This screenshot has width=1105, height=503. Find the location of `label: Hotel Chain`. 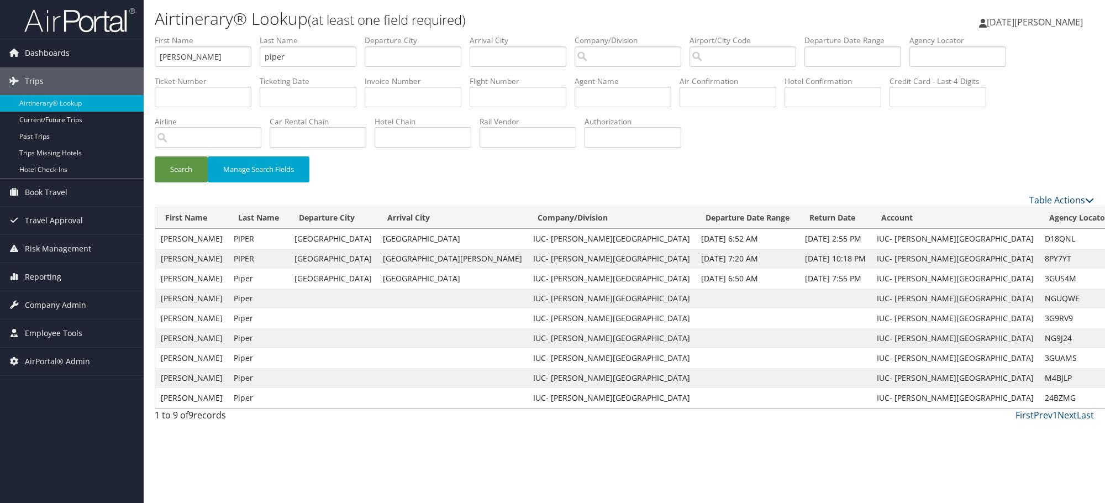

label: Hotel Chain is located at coordinates (427, 122).